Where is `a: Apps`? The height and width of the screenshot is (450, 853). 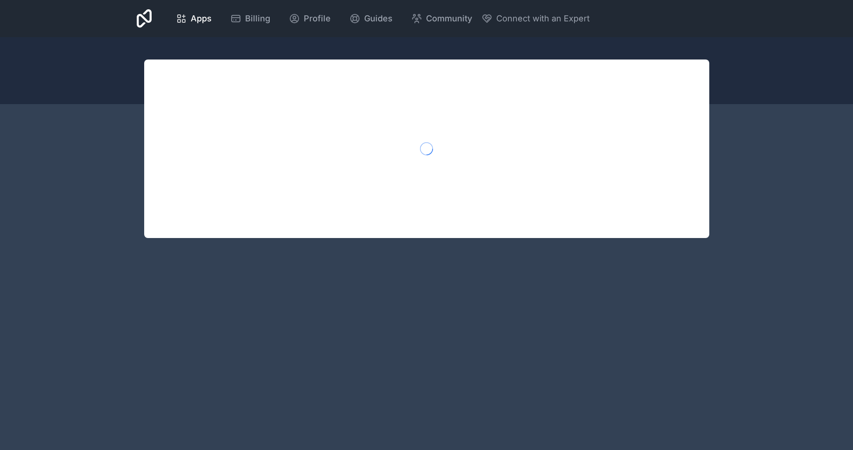 a: Apps is located at coordinates (193, 19).